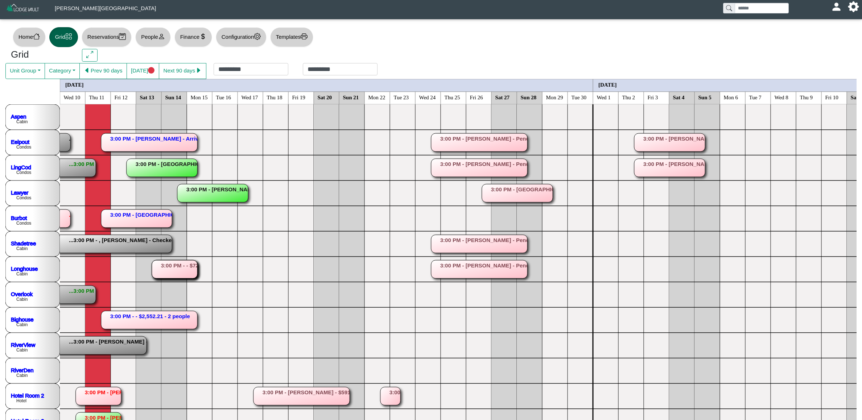  Describe the element at coordinates (452, 97) in the screenshot. I see `text: Thu 25` at that location.